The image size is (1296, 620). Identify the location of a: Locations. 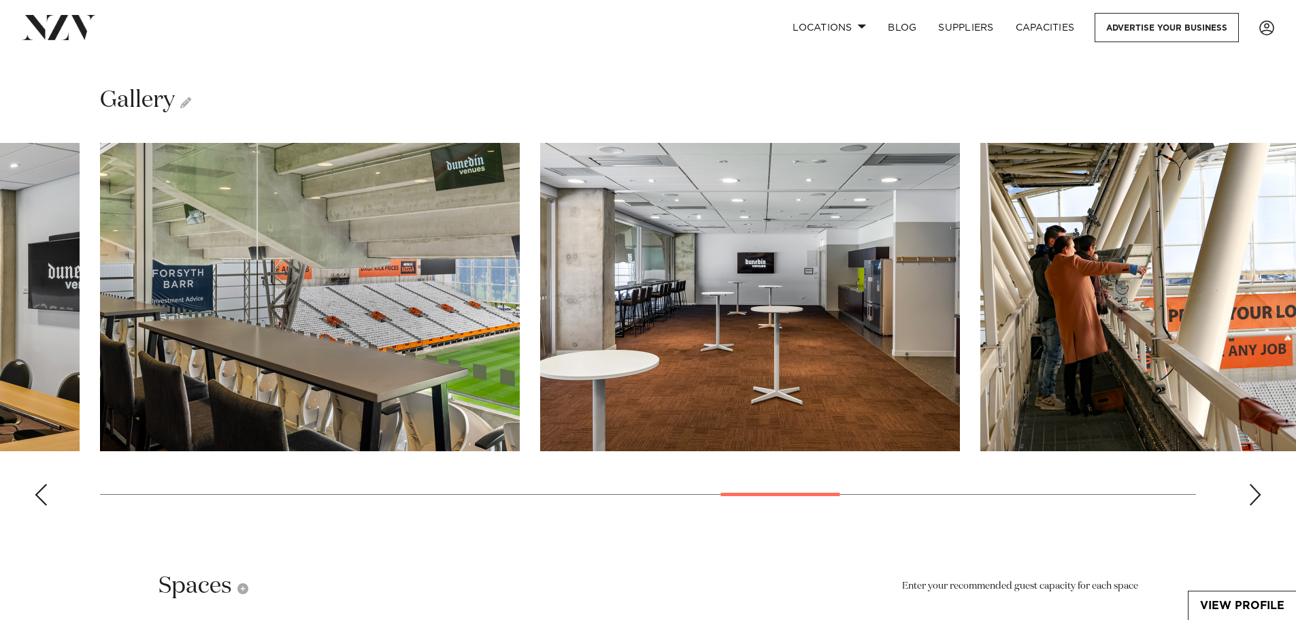
(829, 27).